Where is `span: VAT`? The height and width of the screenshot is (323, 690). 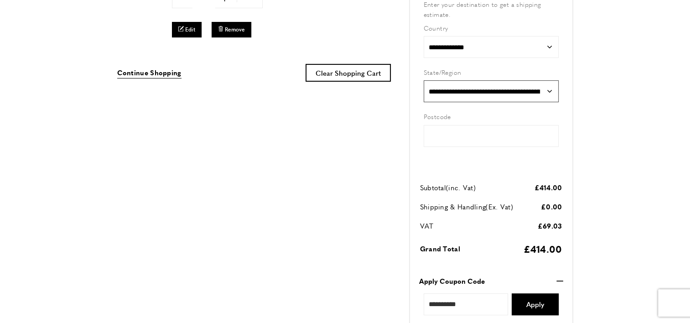
span: VAT is located at coordinates (427, 225).